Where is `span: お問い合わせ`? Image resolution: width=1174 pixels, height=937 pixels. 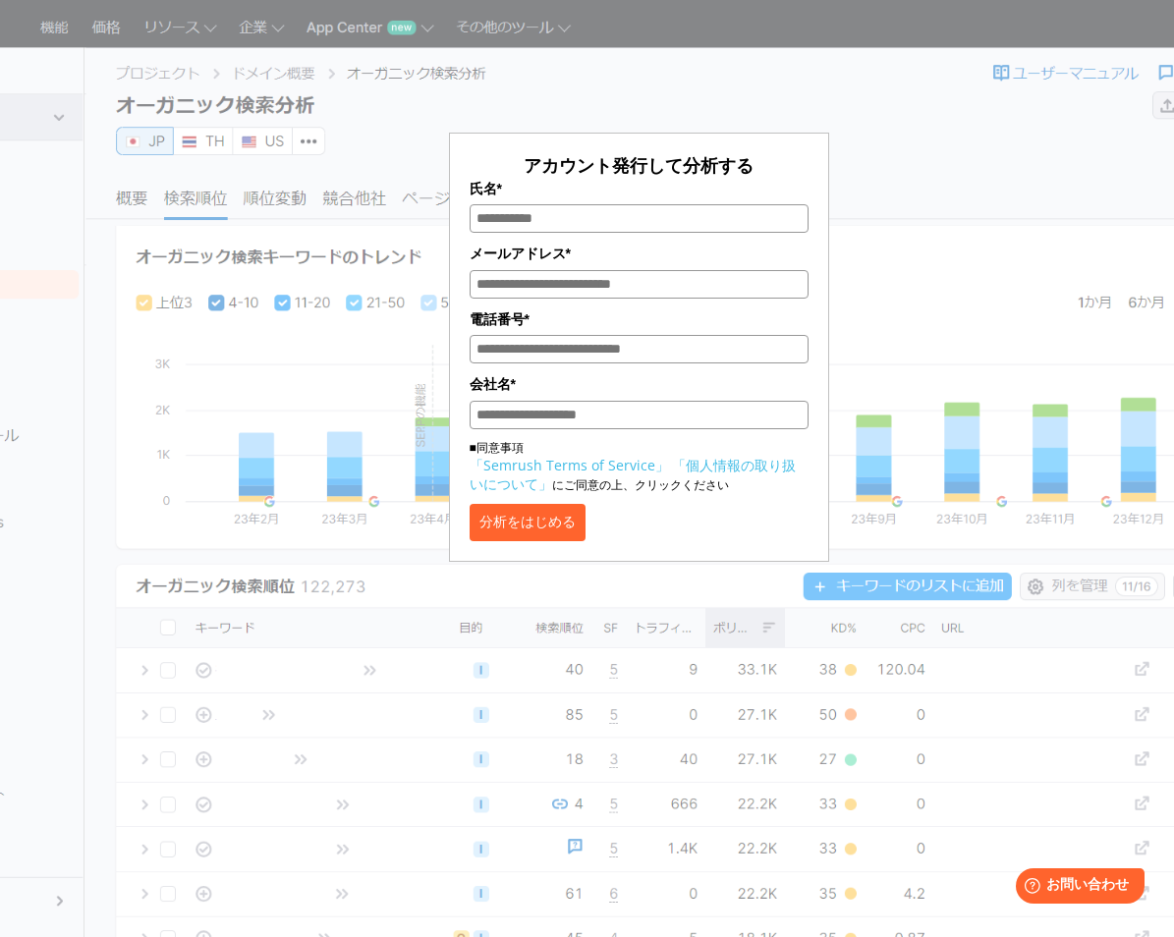 span: お問い合わせ is located at coordinates (88, 25).